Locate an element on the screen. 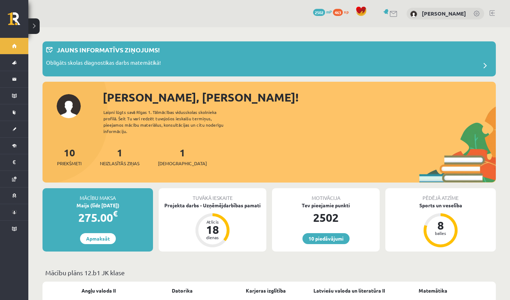 This screenshot has height=300, width=510. p: Jauns informatīvs ziņojums! is located at coordinates (108, 50).